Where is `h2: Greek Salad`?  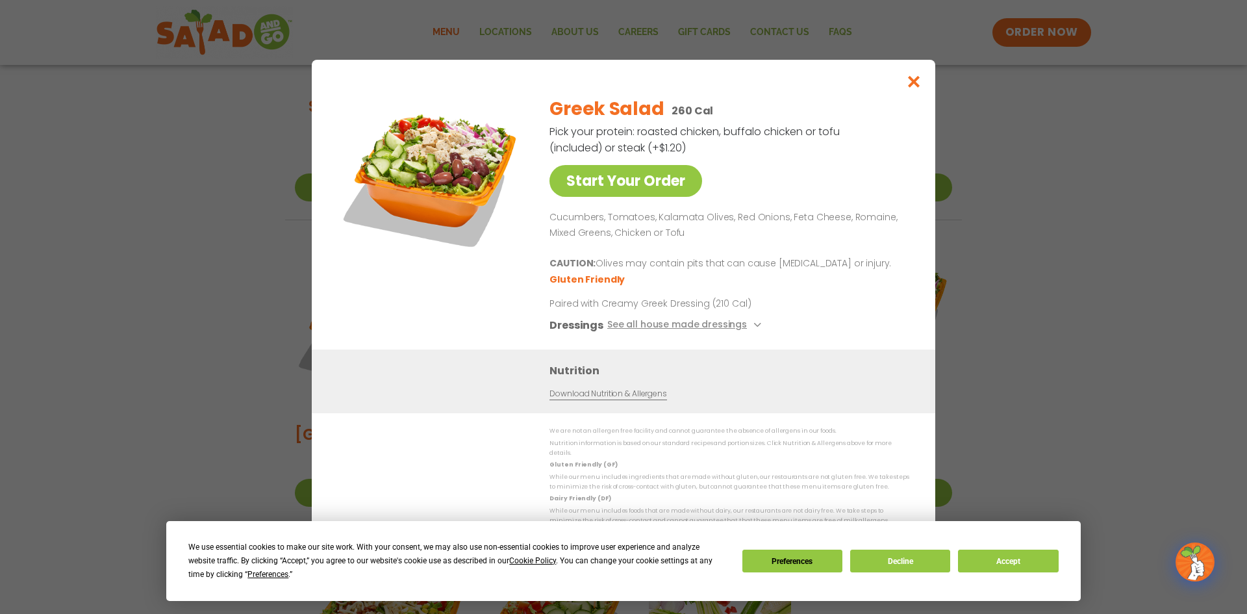
h2: Greek Salad is located at coordinates (607, 109).